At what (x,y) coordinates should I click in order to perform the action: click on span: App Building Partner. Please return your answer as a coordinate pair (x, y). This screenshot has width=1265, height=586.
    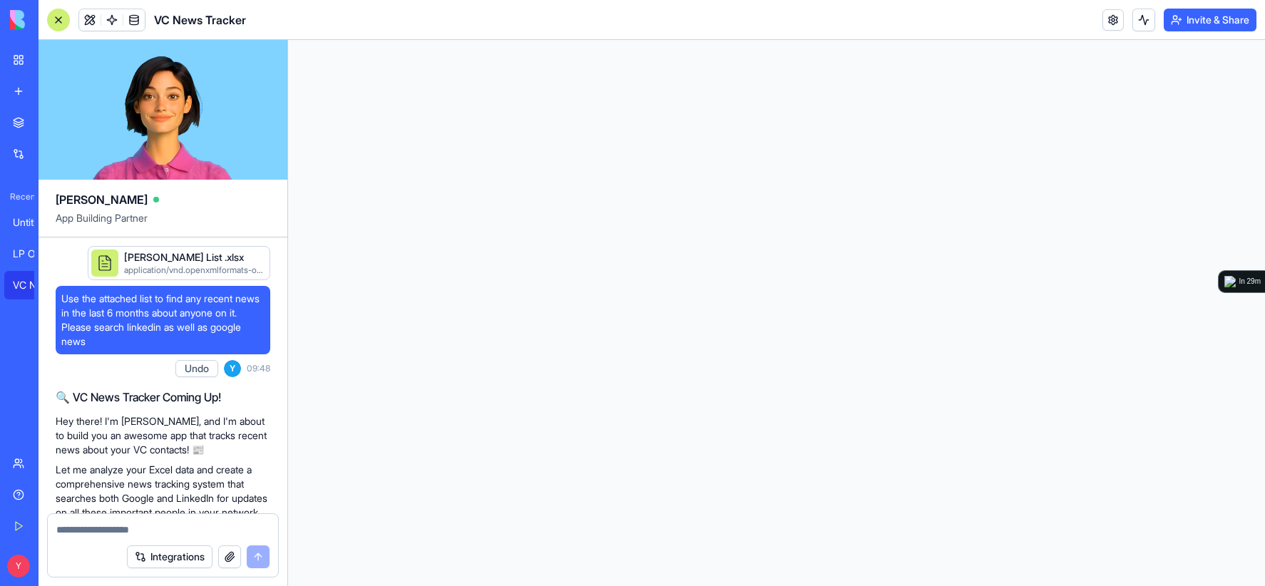
    Looking at the image, I should click on (163, 224).